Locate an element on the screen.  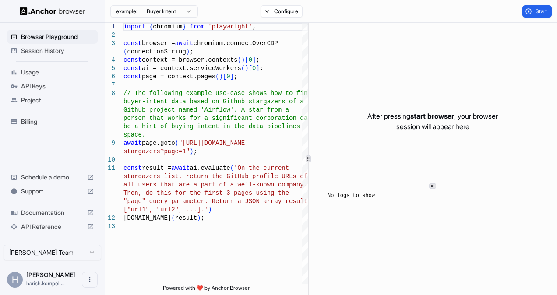
span: import is located at coordinates (135, 27).